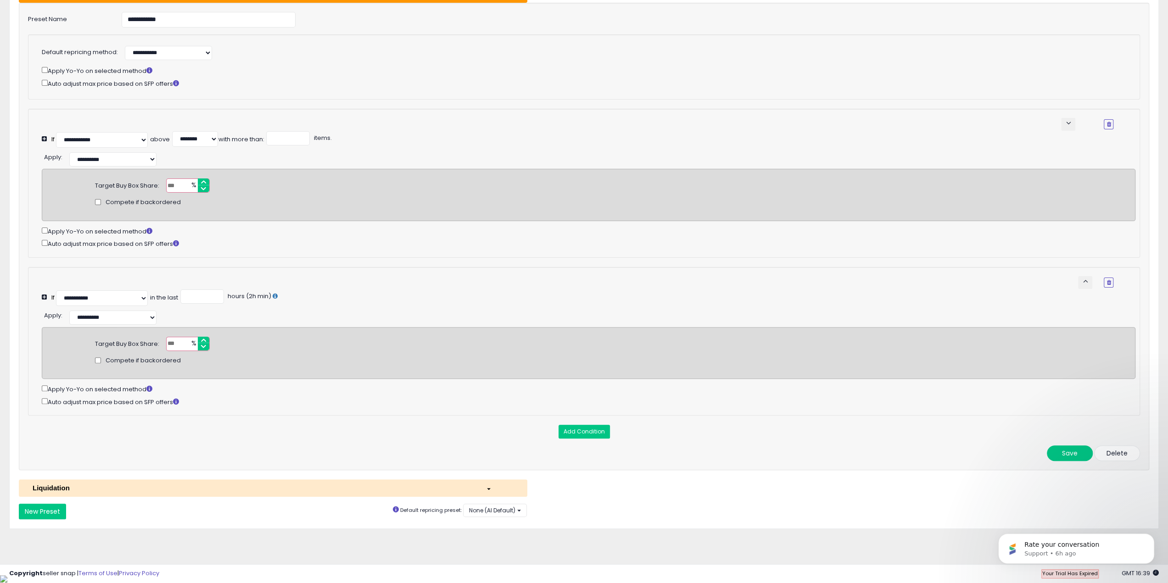  What do you see at coordinates (98, 573) in the screenshot?
I see `a: Terms of Use` at bounding box center [98, 573].